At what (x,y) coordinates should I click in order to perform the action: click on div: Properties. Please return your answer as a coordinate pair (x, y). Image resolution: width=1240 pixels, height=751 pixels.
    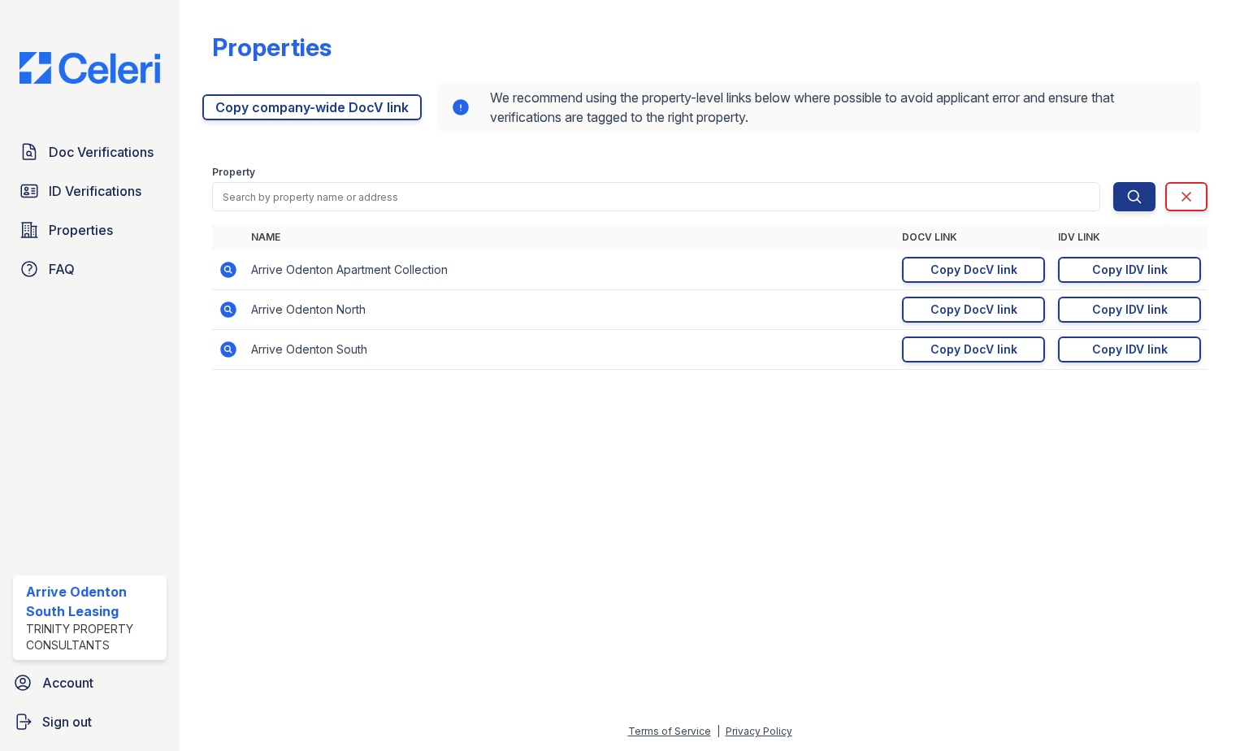
    Looking at the image, I should click on (271, 47).